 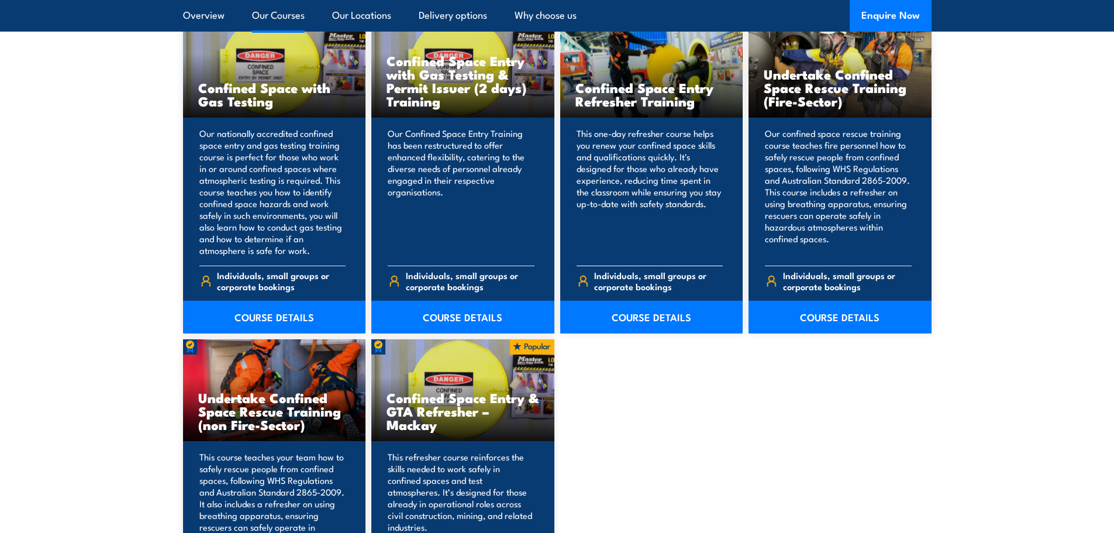 I want to click on h3: Confined Space Entry & GTA Refresher – Mackay, so click(x=463, y=411).